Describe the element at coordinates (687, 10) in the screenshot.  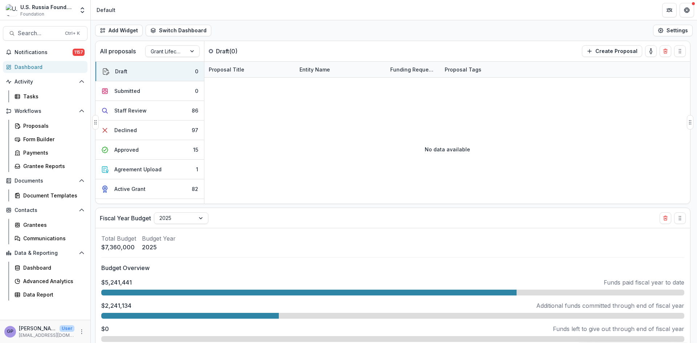
I see `button: Get Help` at that location.